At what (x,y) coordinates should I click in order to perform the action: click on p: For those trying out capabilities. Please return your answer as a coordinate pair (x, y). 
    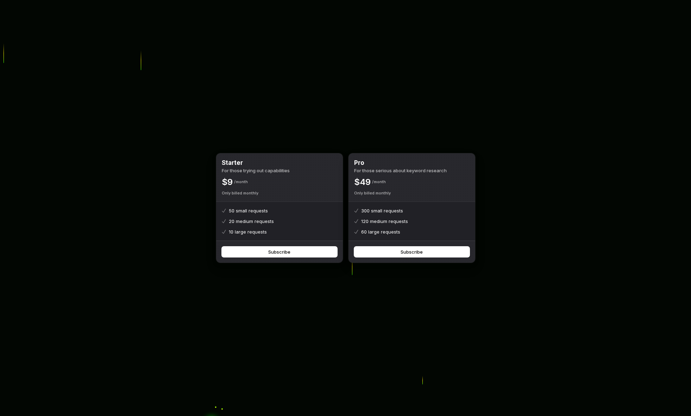
    Looking at the image, I should click on (256, 170).